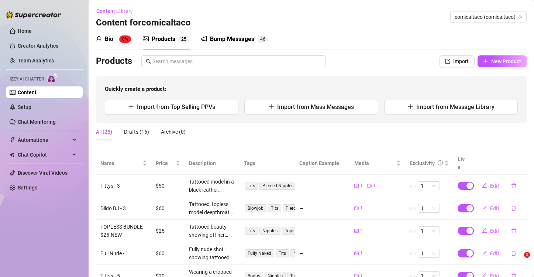 This screenshot has height=277, width=534. What do you see at coordinates (440, 163) in the screenshot?
I see `span: info-circle` at bounding box center [440, 163].